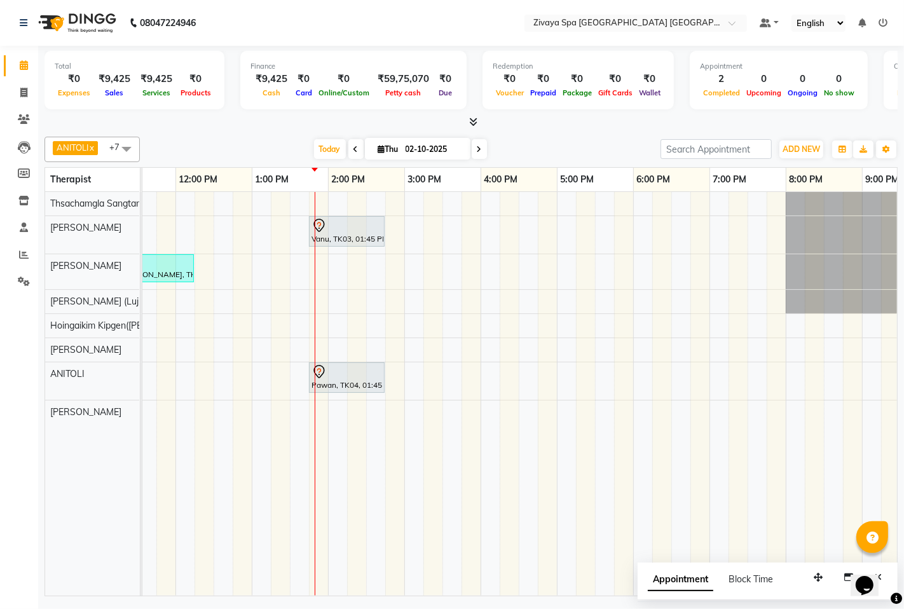  I want to click on div: Vanu, TK03, 01:45 PM-02:45 PM, Swedish De-Stress - 60 Mins, so click(347, 231).